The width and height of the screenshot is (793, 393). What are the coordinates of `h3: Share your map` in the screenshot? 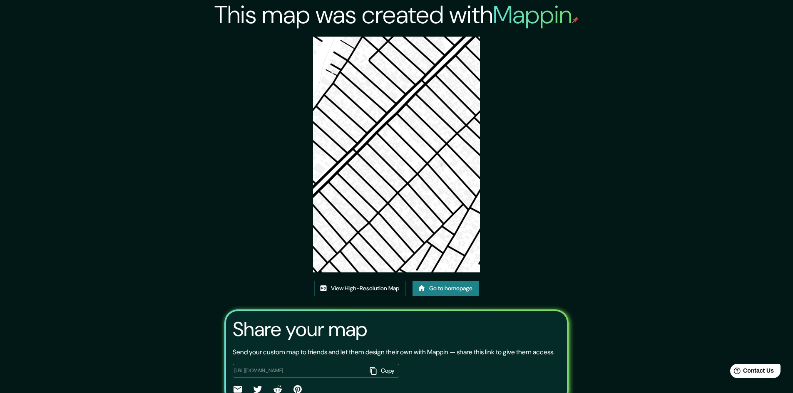 It's located at (300, 330).